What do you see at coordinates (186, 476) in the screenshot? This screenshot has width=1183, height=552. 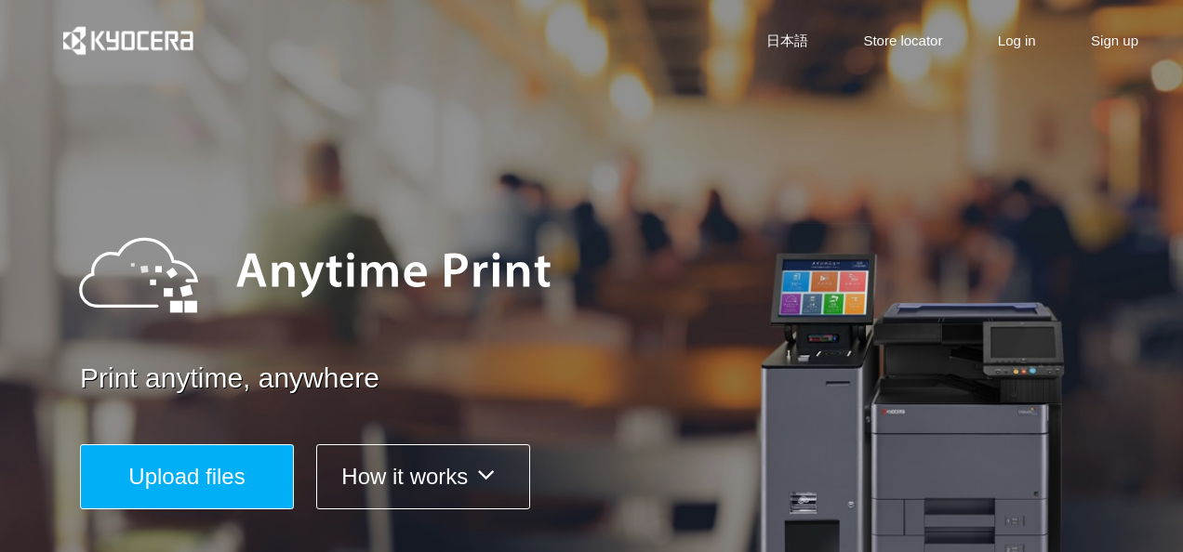 I see `span: Upload files` at bounding box center [186, 476].